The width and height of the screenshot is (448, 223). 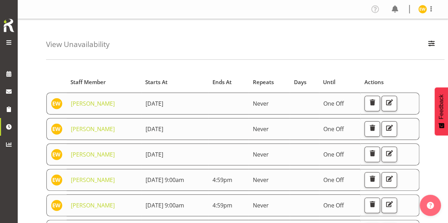 What do you see at coordinates (156, 82) in the screenshot?
I see `span: Starts At` at bounding box center [156, 82].